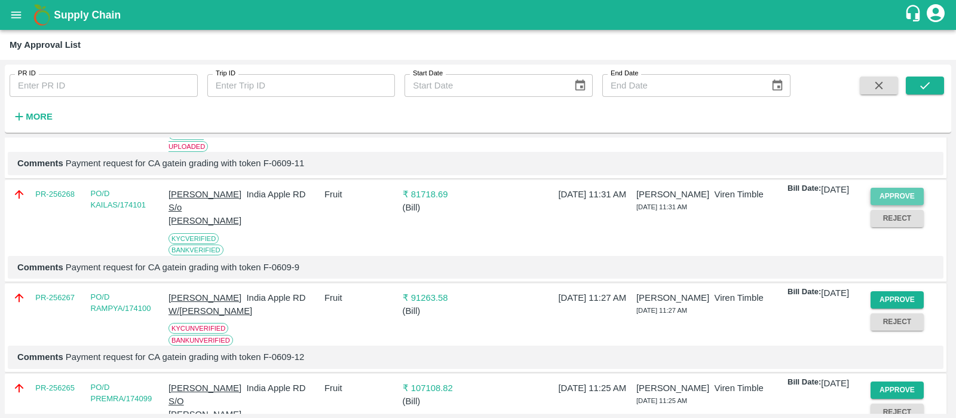 Image resolution: width=956 pixels, height=418 pixels. I want to click on button: open drawer, so click(16, 15).